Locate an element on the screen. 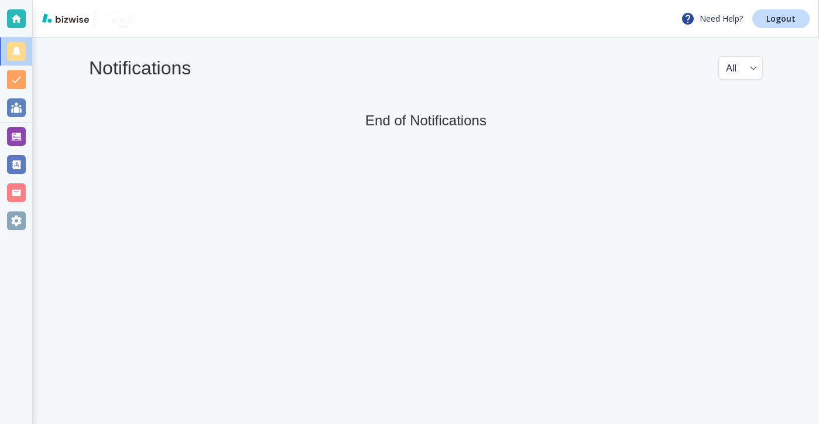  h4: Notifications is located at coordinates (140, 68).